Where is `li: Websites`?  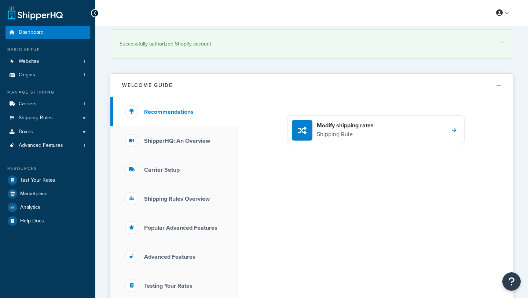
li: Websites is located at coordinates (48, 61).